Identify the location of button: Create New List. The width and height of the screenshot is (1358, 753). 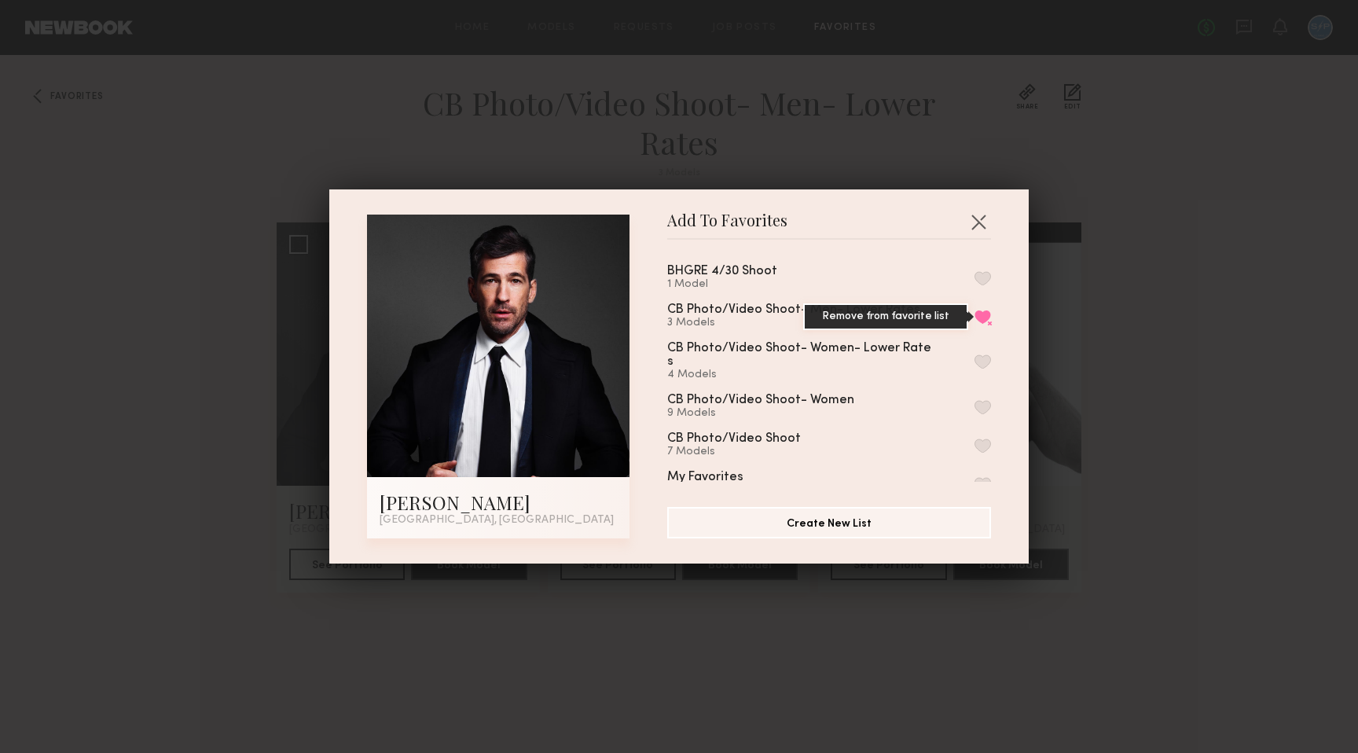
(829, 523).